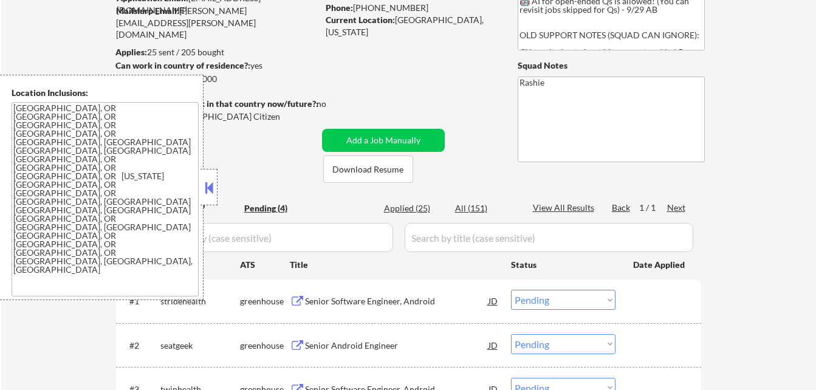 The image size is (816, 390). Describe the element at coordinates (200, 301) in the screenshot. I see `div: stridehealth` at that location.